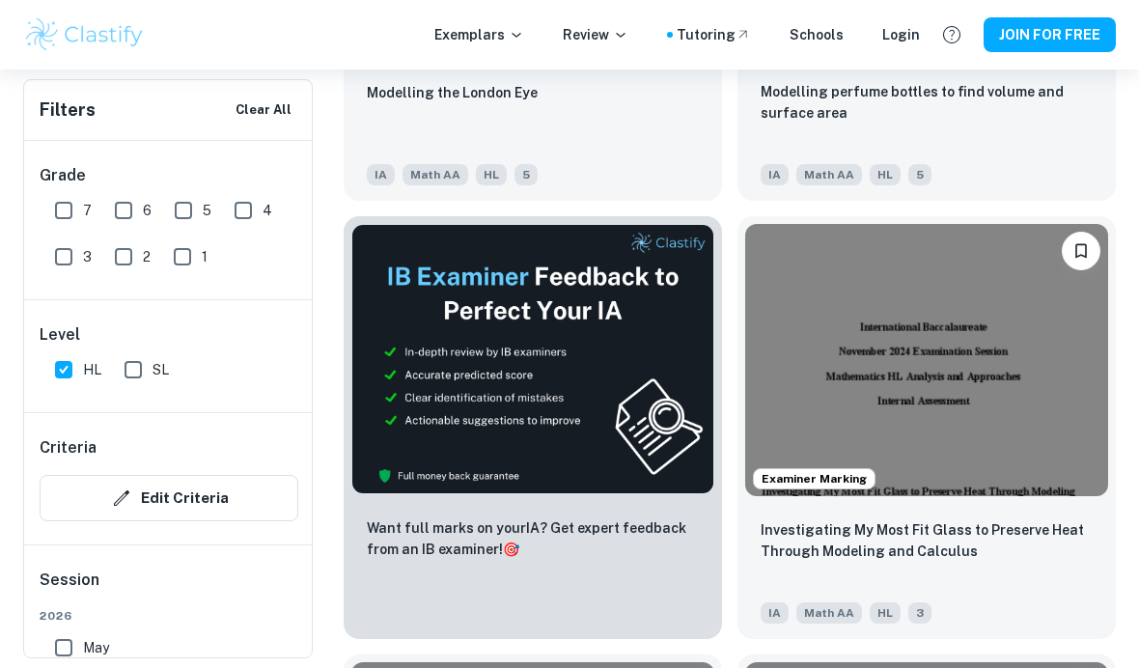 The height and width of the screenshot is (668, 1139). Describe the element at coordinates (927, 541) in the screenshot. I see `p: Investigating My Most Fit Glass to Preserve Heat Through Modeling and Calculus` at that location.